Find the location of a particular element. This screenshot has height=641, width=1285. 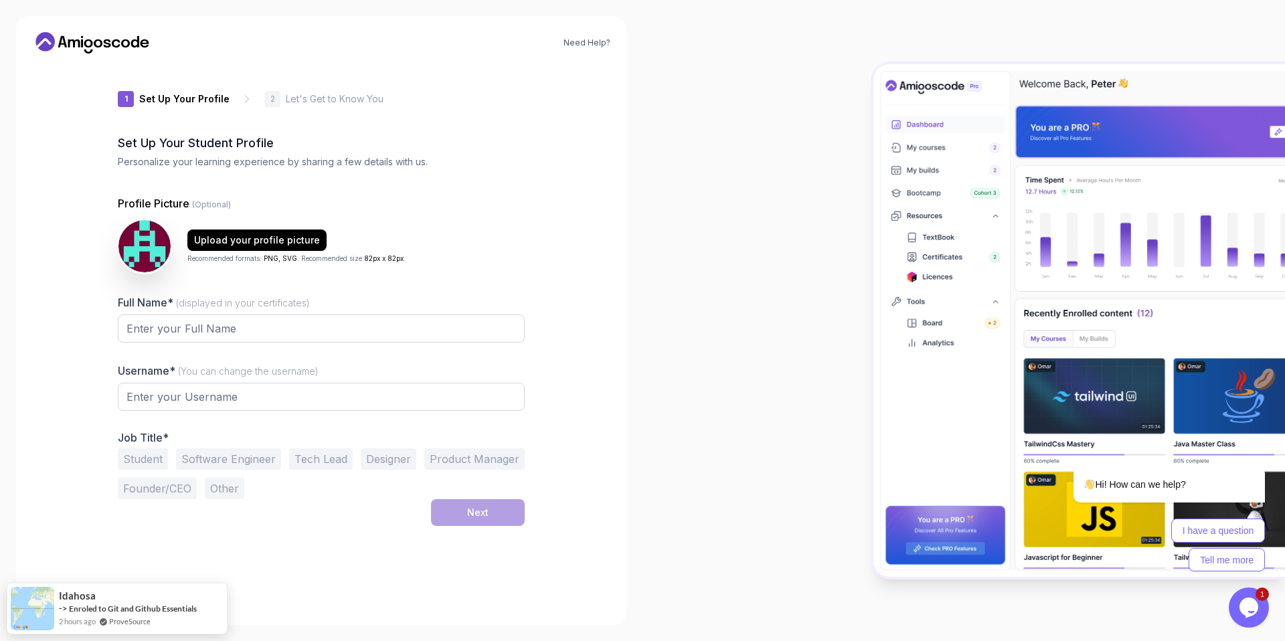

img: :wave: is located at coordinates (59, 124).